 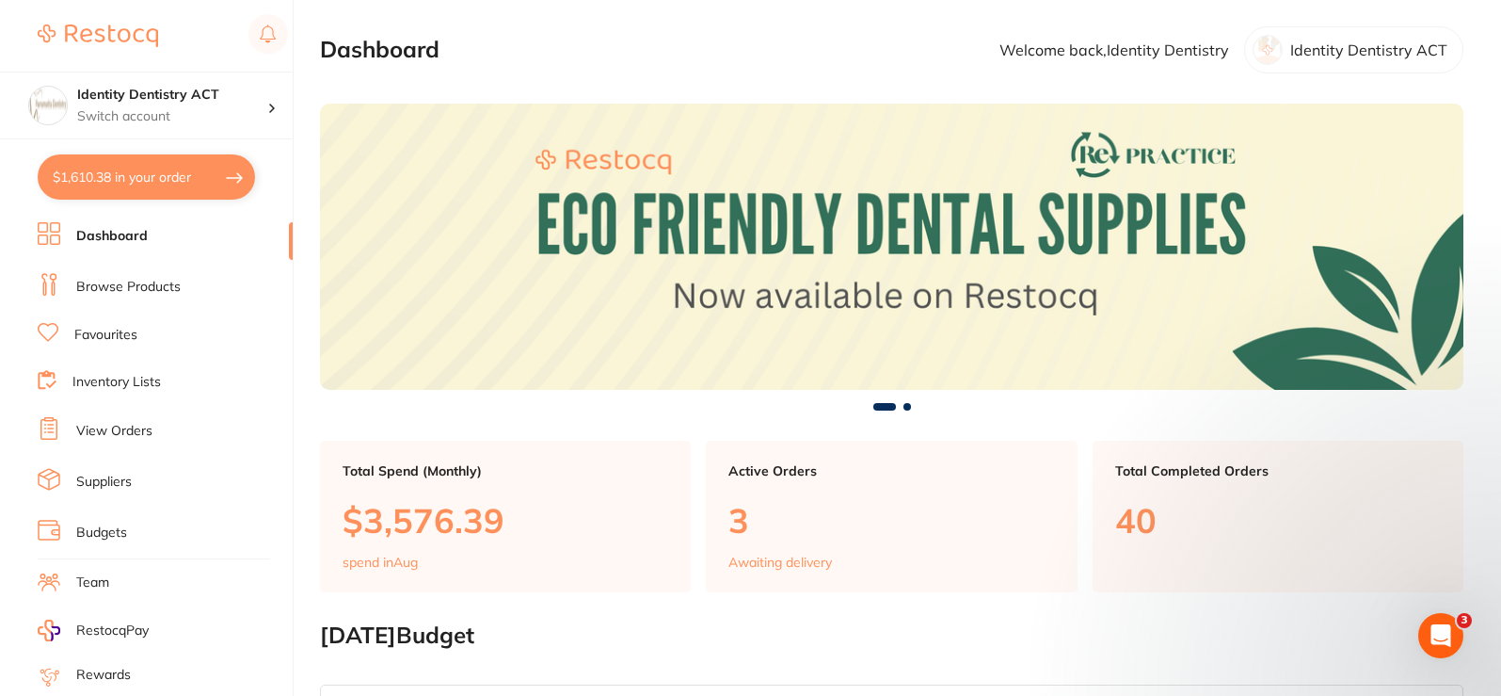 What do you see at coordinates (93, 630) in the screenshot?
I see `a: RestocqPay` at bounding box center [93, 630].